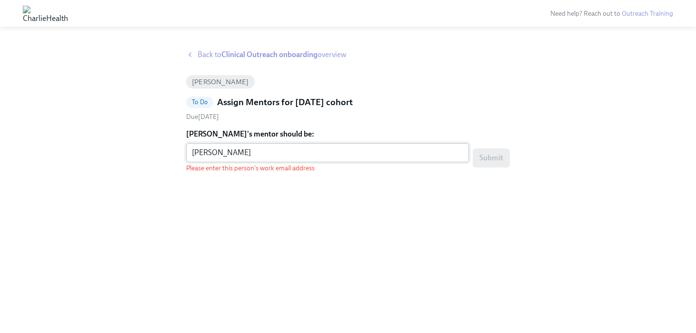 This screenshot has width=696, height=333. What do you see at coordinates (348, 55) in the screenshot?
I see `a: Back toClinical Outreach onboardingoverview` at bounding box center [348, 55].